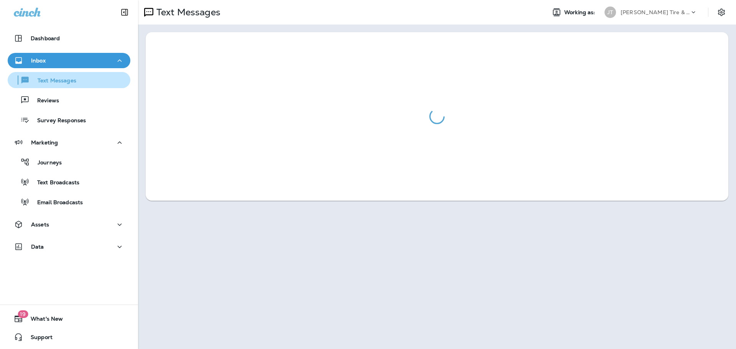 The height and width of the screenshot is (349, 736). What do you see at coordinates (38, 61) in the screenshot?
I see `p: Inbox` at bounding box center [38, 61].